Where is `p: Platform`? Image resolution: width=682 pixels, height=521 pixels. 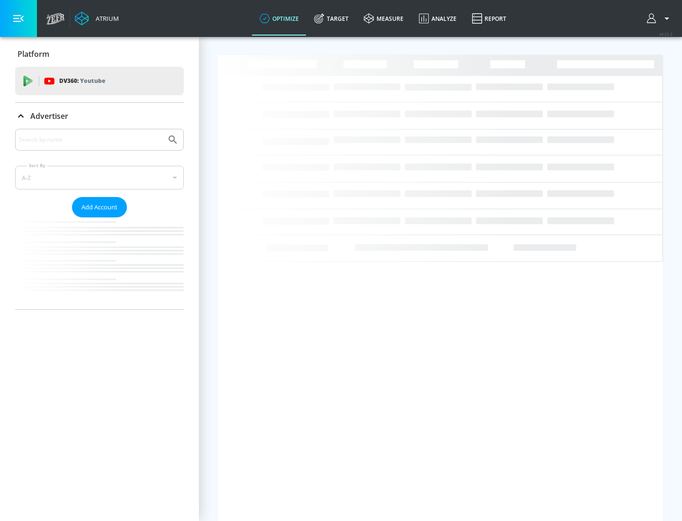 p: Platform is located at coordinates (33, 54).